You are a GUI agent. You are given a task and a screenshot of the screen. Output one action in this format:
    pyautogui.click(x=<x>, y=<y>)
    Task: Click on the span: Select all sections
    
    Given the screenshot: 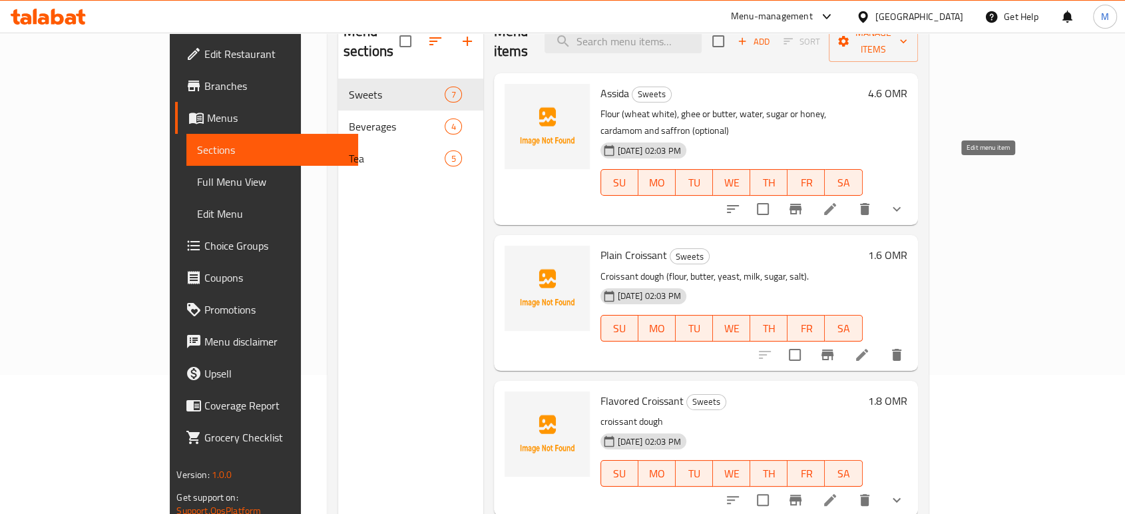 What is the action you would take?
    pyautogui.click(x=405, y=41)
    